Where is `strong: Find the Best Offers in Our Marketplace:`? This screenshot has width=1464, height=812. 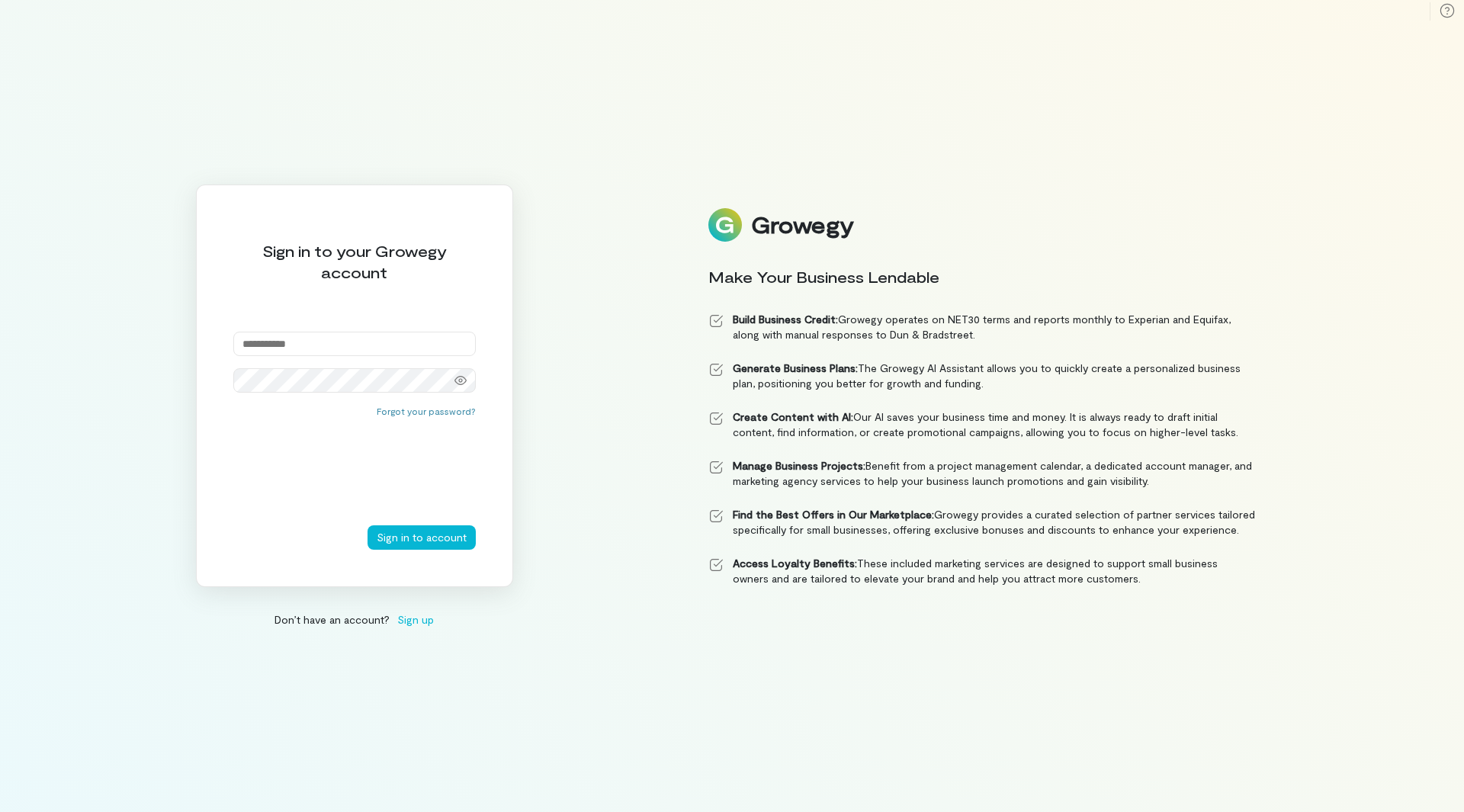
strong: Find the Best Offers in Our Marketplace: is located at coordinates (833, 514).